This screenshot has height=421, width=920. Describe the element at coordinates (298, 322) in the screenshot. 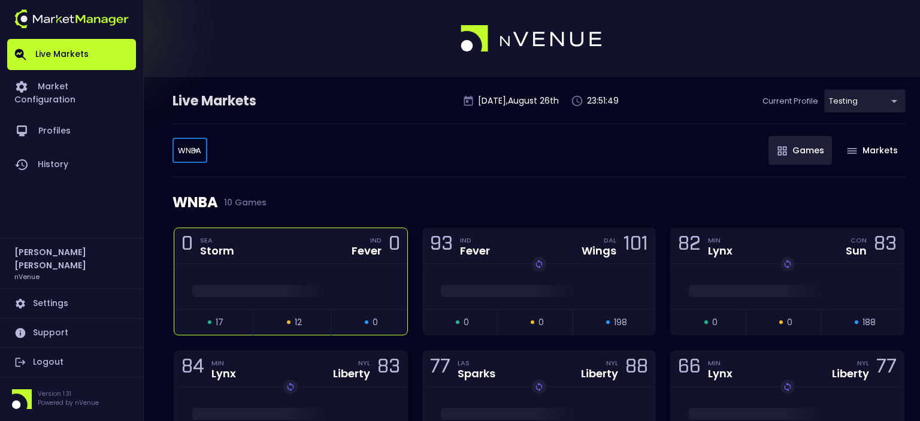

I see `span: 12` at that location.